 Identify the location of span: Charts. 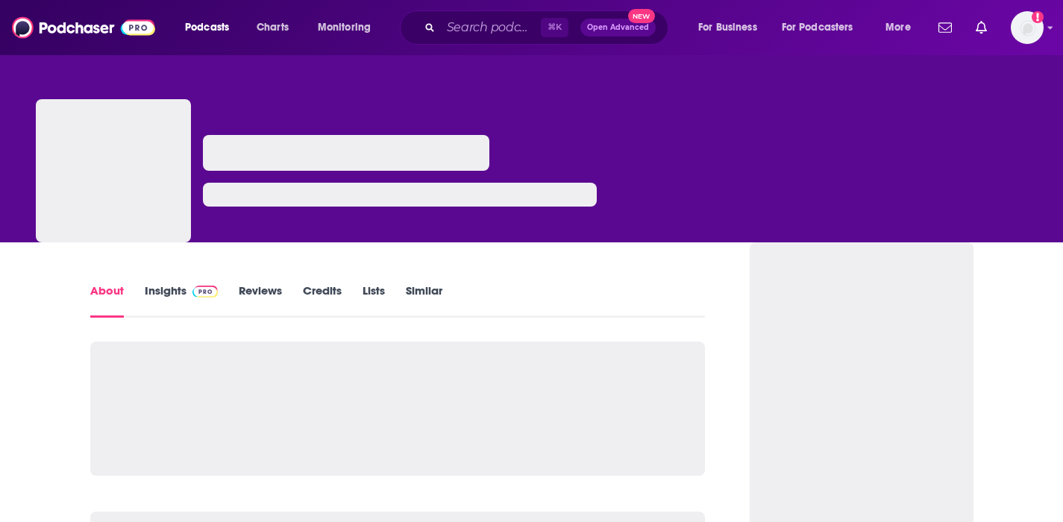
(272, 28).